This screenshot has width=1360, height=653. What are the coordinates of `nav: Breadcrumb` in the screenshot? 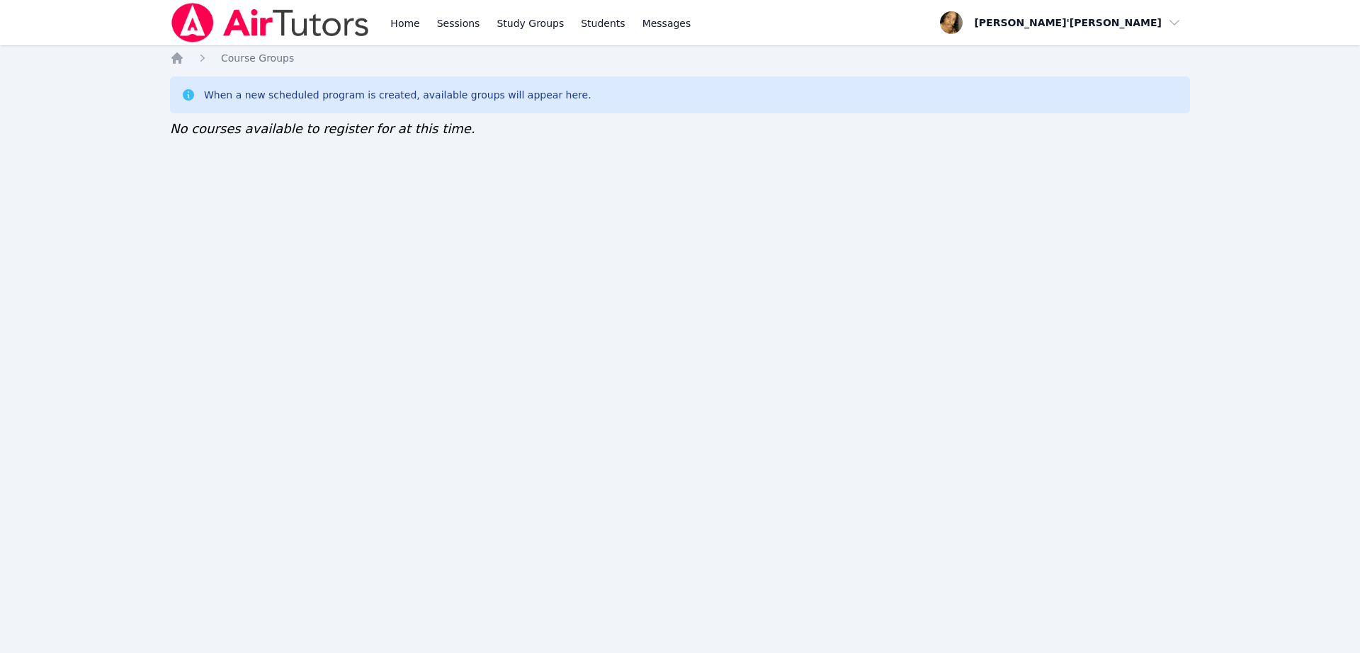 It's located at (680, 58).